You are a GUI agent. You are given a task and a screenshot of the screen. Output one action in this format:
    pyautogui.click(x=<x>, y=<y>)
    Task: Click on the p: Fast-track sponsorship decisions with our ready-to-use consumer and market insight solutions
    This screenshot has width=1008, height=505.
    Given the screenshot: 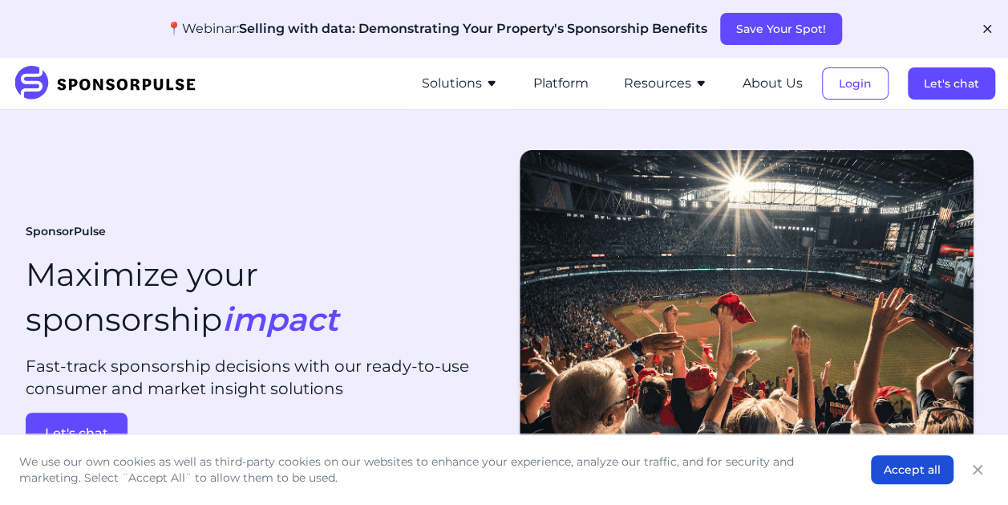 What is the action you would take?
    pyautogui.click(x=262, y=377)
    